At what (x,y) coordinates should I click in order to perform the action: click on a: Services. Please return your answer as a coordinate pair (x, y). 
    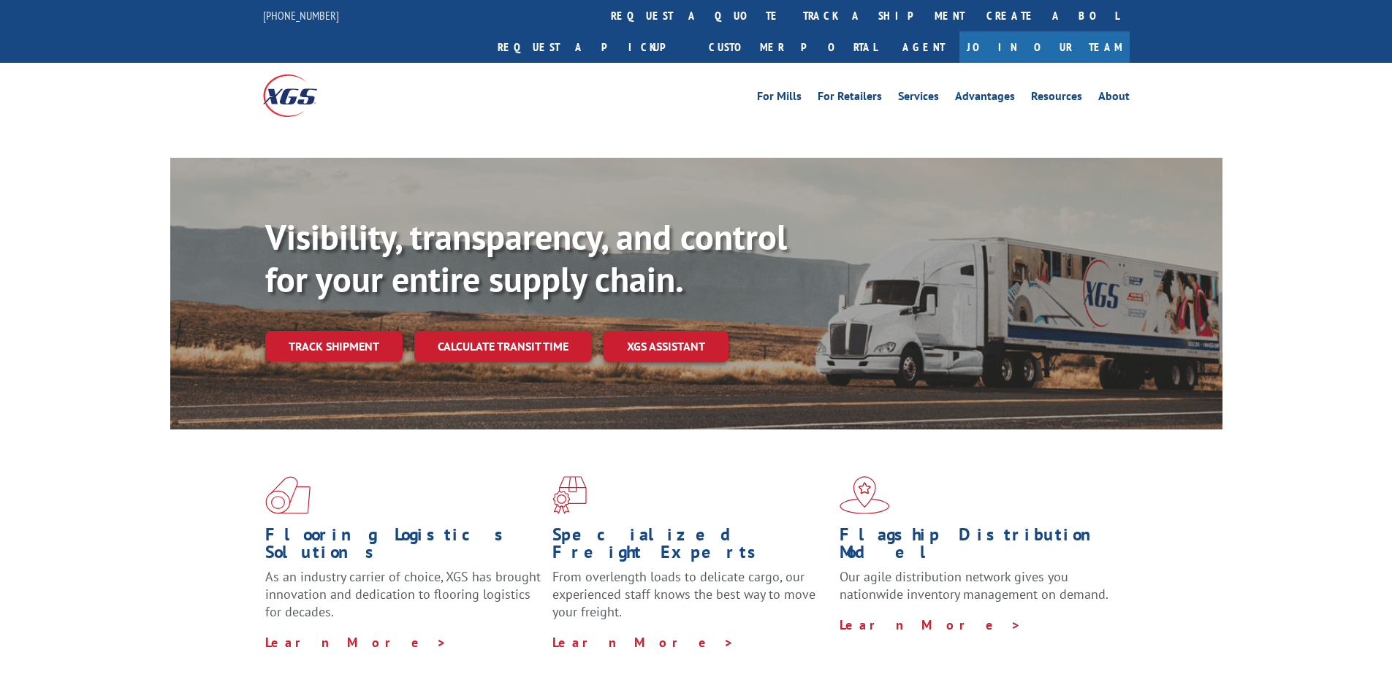
    Looking at the image, I should click on (919, 99).